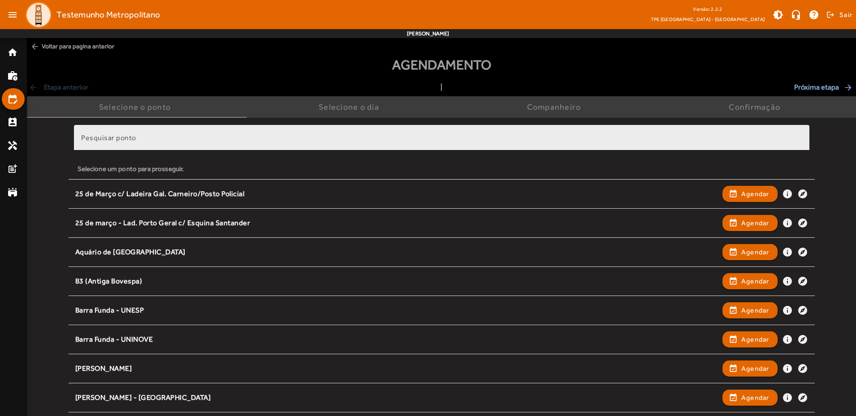 The width and height of the screenshot is (856, 416). What do you see at coordinates (35, 47) in the screenshot?
I see `mat-icon: arrow_back` at bounding box center [35, 47].